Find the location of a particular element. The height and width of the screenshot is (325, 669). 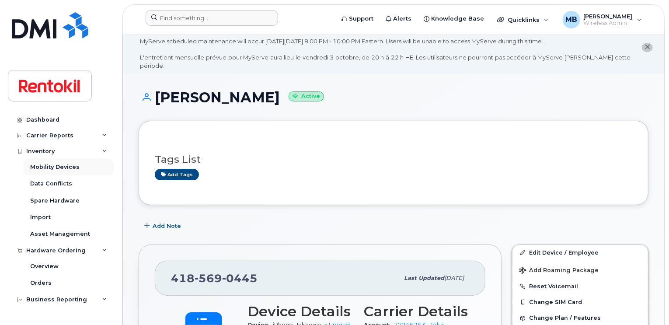

button: Add Roaming Package is located at coordinates (580, 269).